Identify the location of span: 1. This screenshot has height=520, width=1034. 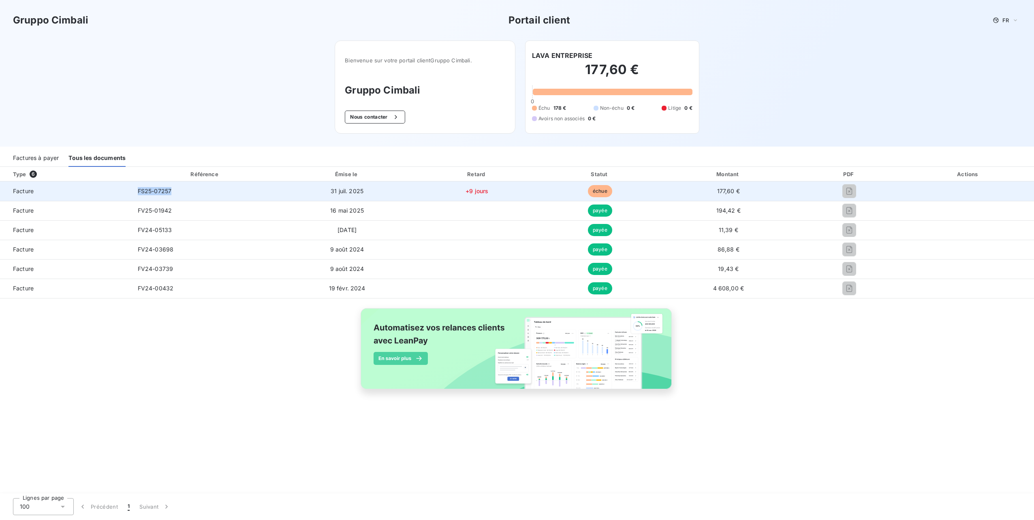
(128, 507).